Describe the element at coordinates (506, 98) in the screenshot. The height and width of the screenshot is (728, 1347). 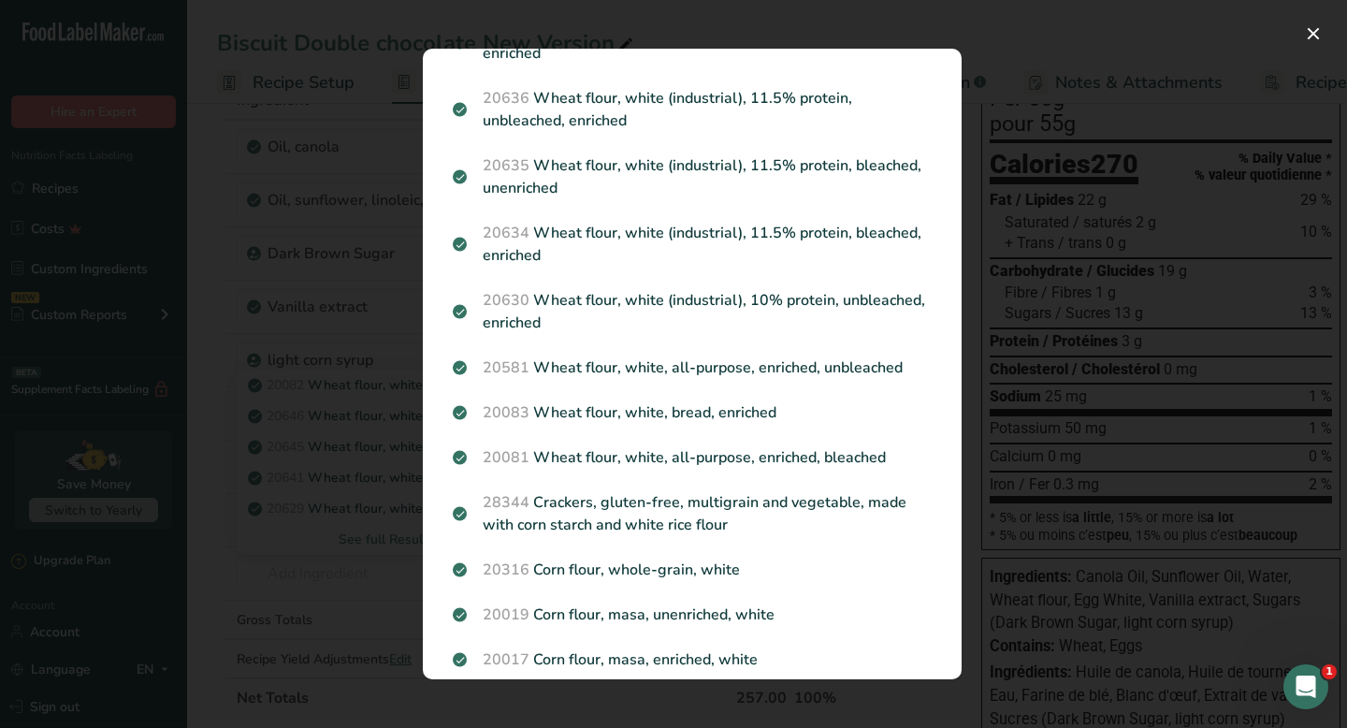
I see `span: 20636` at that location.